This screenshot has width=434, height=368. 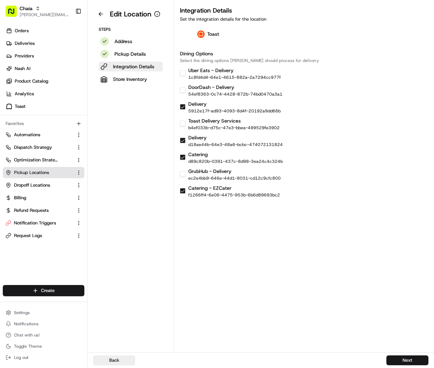 What do you see at coordinates (208, 34) in the screenshot?
I see `div: Toast` at bounding box center [208, 34].